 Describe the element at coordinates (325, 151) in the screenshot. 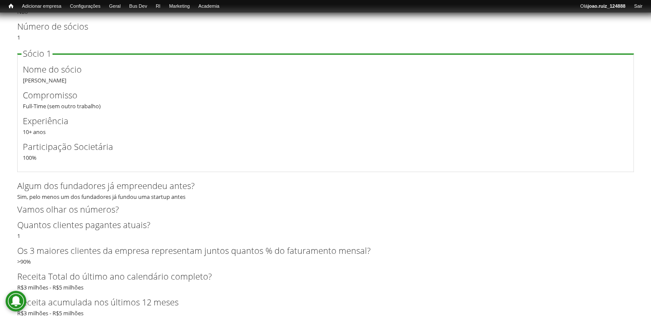

I see `div: 100` at that location.